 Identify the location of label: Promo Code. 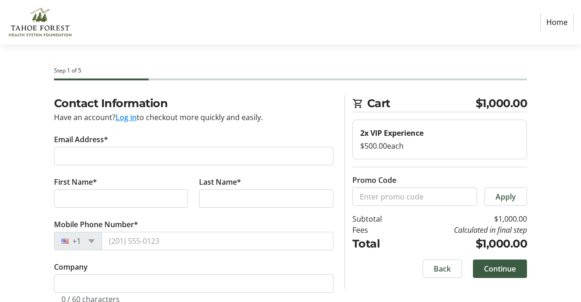
(374, 180).